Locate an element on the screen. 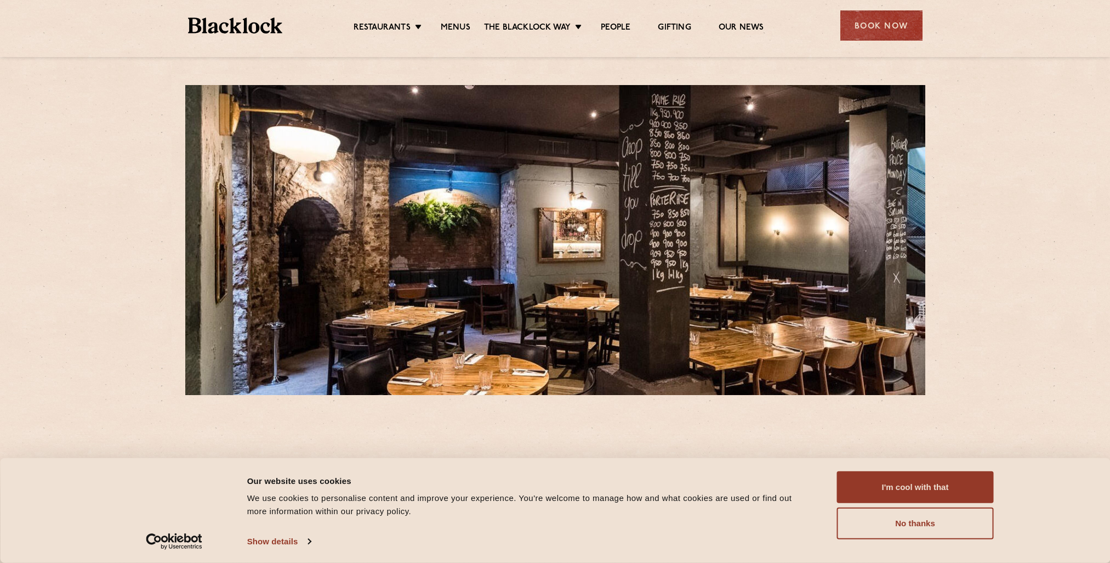 Image resolution: width=1110 pixels, height=563 pixels. a: Our News is located at coordinates (741, 29).